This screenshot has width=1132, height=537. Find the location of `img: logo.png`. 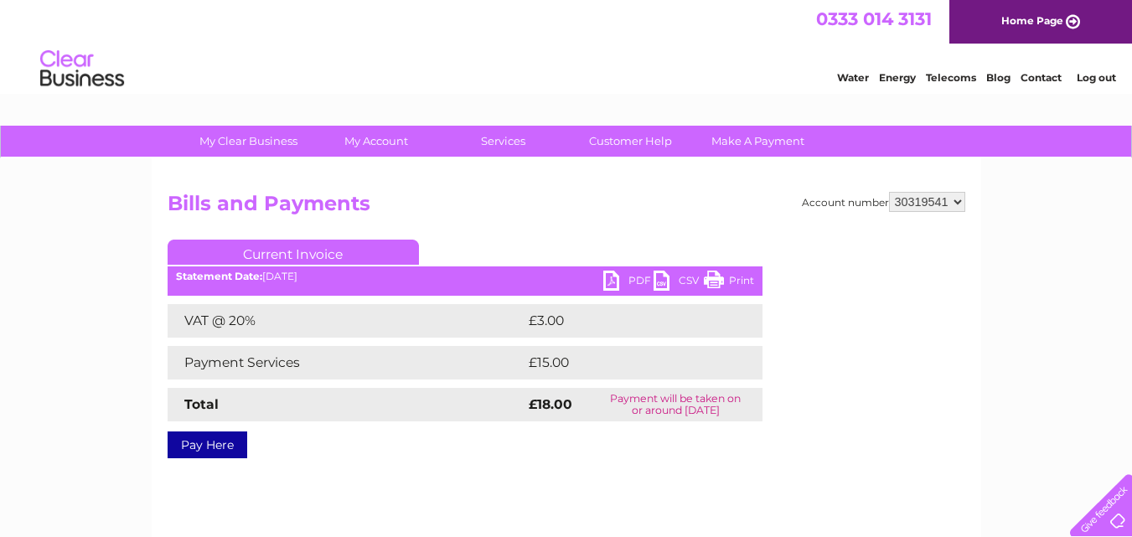

img: logo.png is located at coordinates (82, 69).